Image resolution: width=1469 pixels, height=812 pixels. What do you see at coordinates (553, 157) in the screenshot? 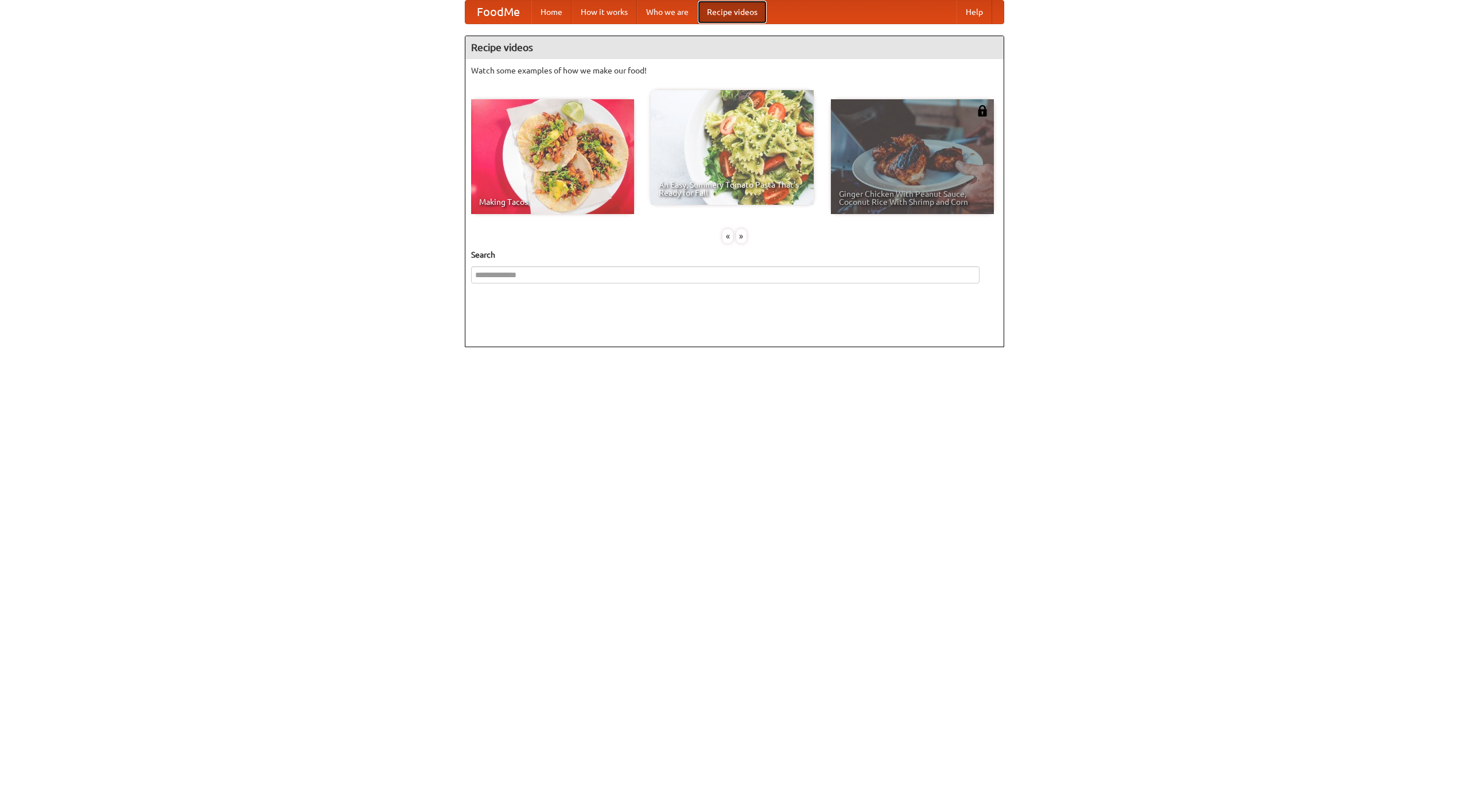
I see `a: Making Tacos` at bounding box center [553, 157].